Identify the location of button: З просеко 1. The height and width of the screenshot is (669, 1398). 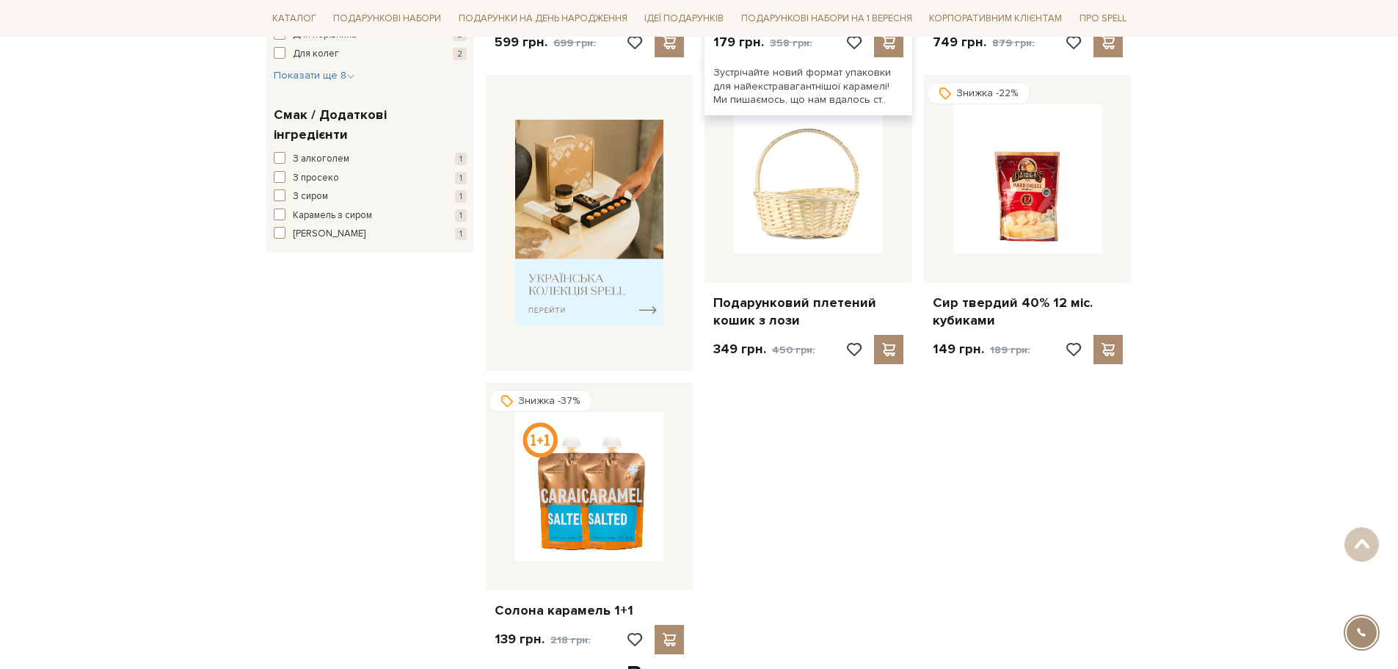
(370, 178).